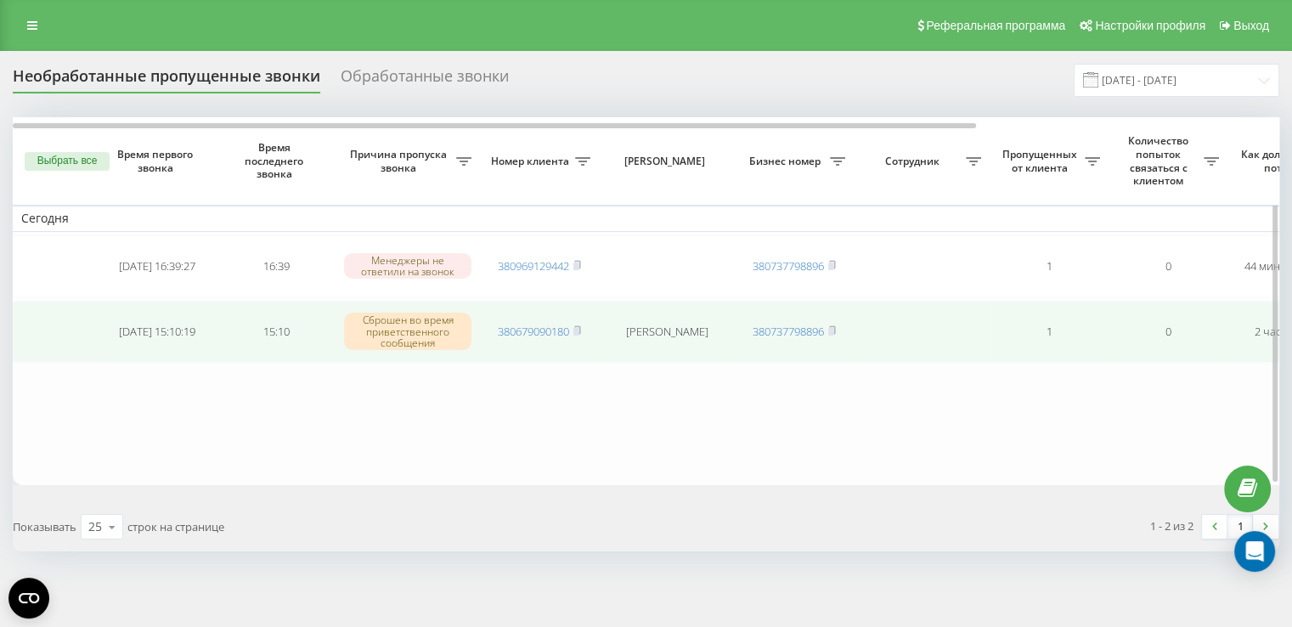 The width and height of the screenshot is (1292, 627). What do you see at coordinates (276, 266) in the screenshot?
I see `td: 16:39` at bounding box center [276, 266].